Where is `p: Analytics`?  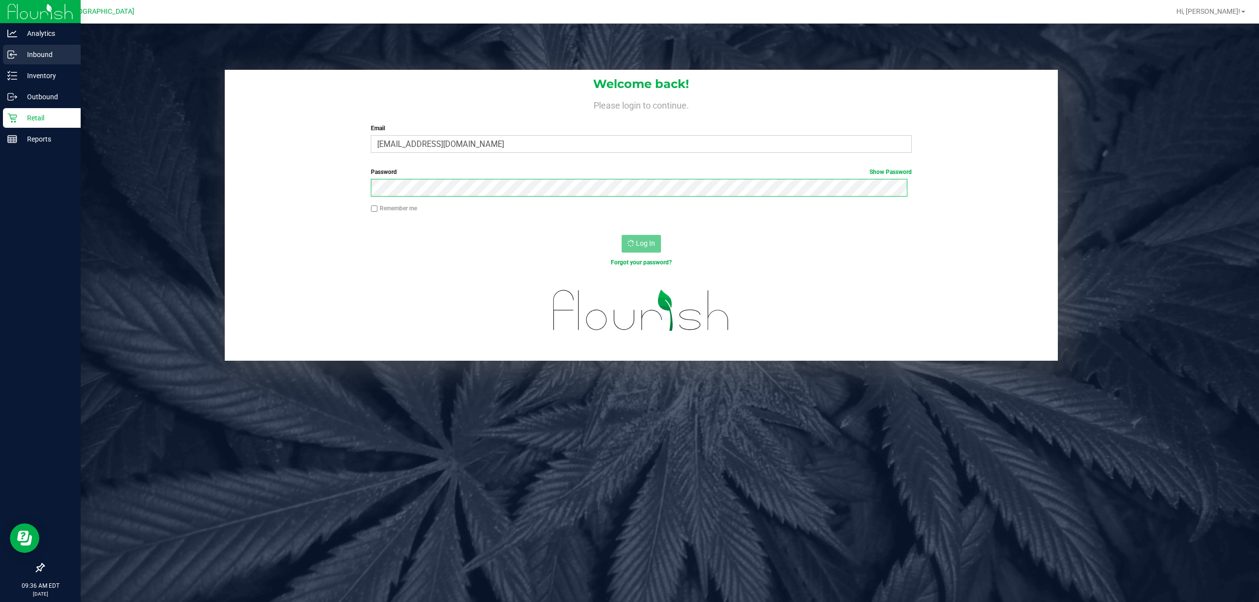 p: Analytics is located at coordinates (47, 33).